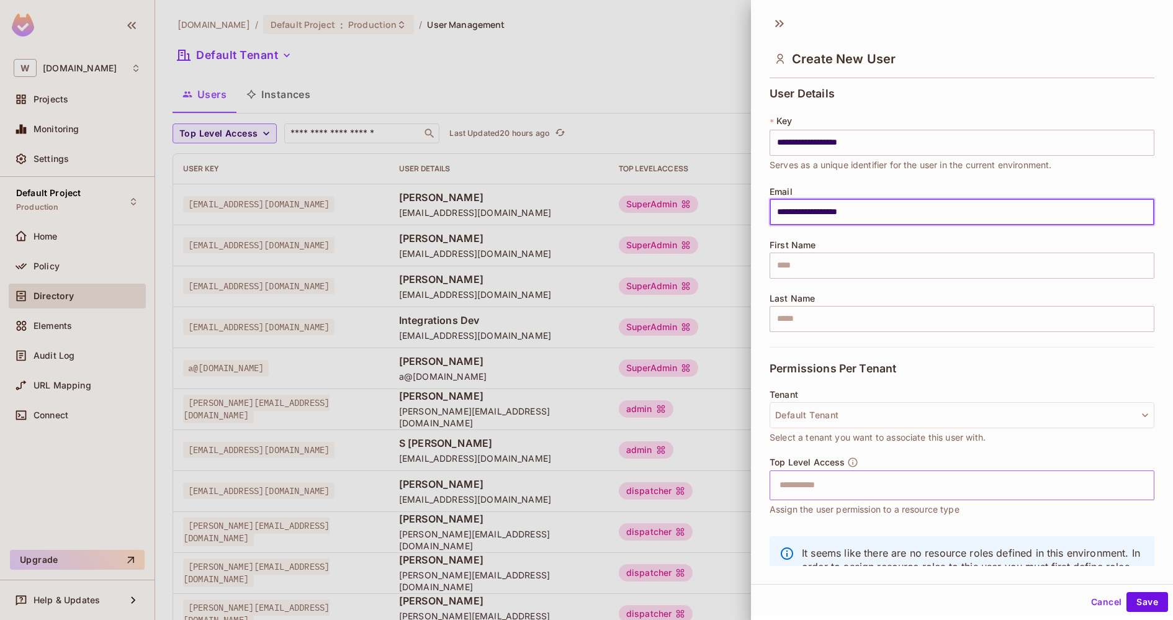 The height and width of the screenshot is (620, 1173). Describe the element at coordinates (910, 165) in the screenshot. I see `span: Serves as a unique identifier for the user in the current environment.` at that location.